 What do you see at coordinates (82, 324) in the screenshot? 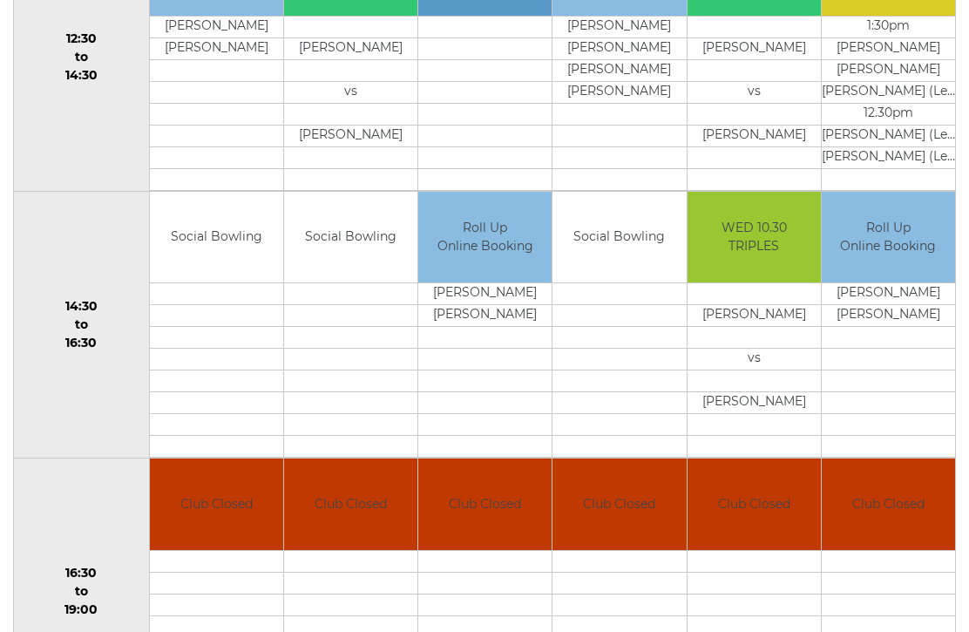
I see `td: 14:30 to 16:30` at bounding box center [82, 324].